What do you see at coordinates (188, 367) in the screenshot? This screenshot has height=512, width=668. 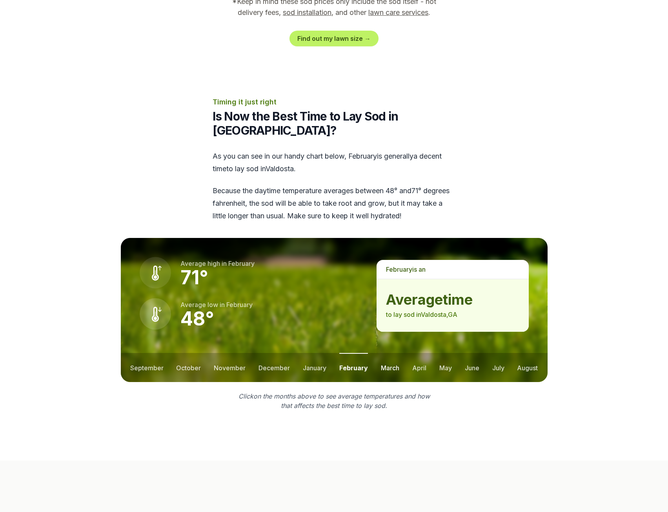 I see `button: october` at bounding box center [188, 367].